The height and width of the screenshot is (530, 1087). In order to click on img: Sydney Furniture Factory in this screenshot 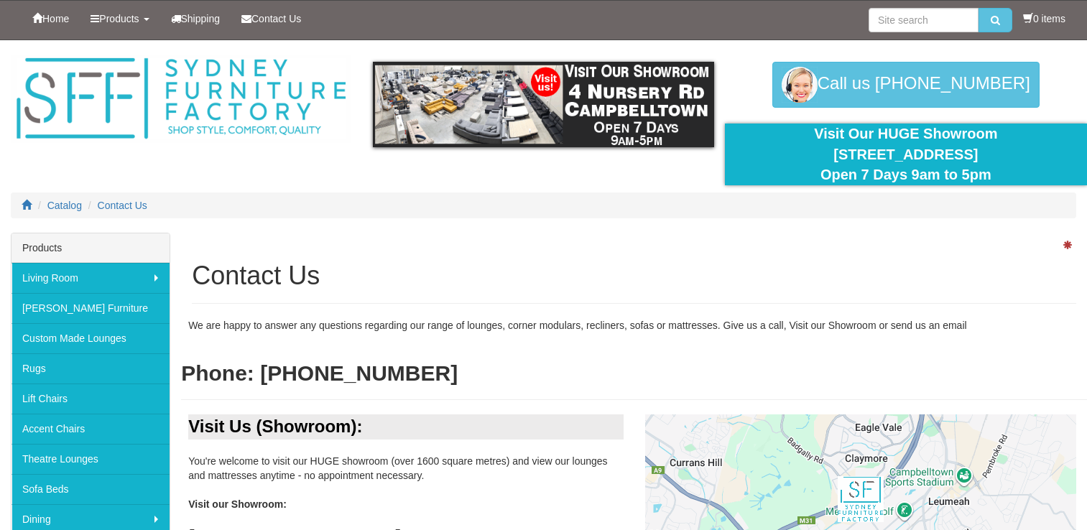, I will do `click(181, 98)`.